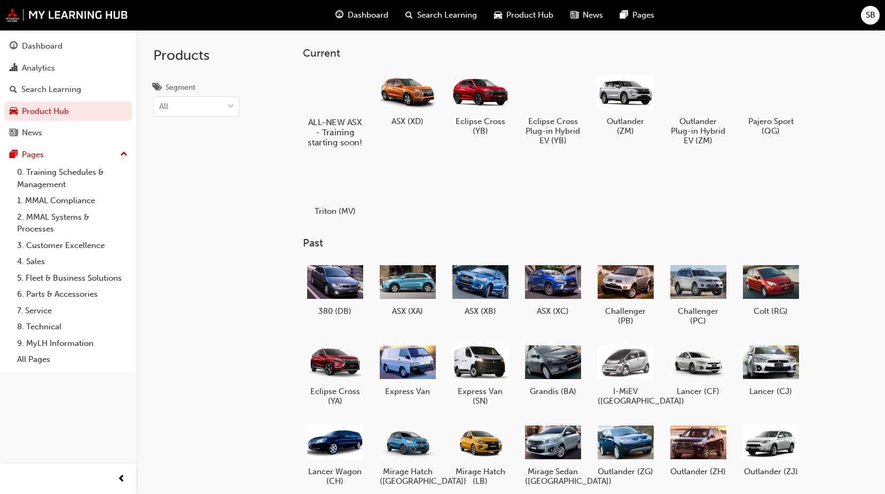 Image resolution: width=885 pixels, height=494 pixels. Describe the element at coordinates (42, 46) in the screenshot. I see `div: Dashboard` at that location.